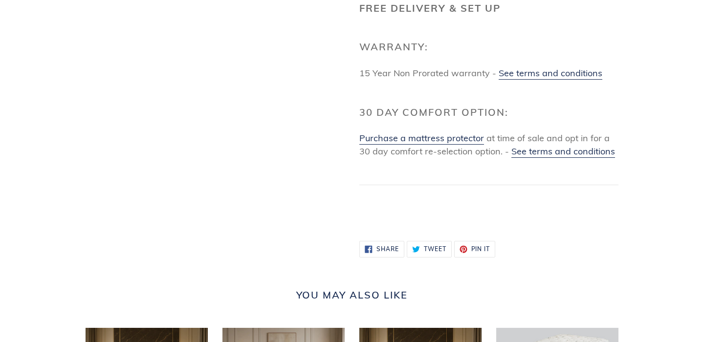  Describe the element at coordinates (430, 8) in the screenshot. I see `strong: Free Delivery & Set Up` at that location.